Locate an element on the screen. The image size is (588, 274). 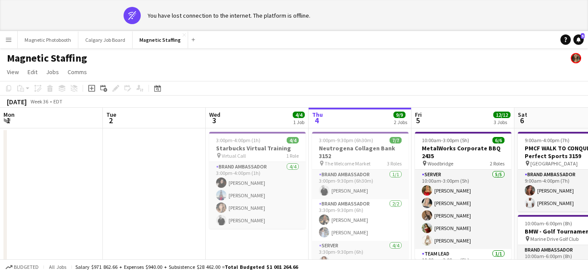
span: 2 Roles is located at coordinates (497, 163).